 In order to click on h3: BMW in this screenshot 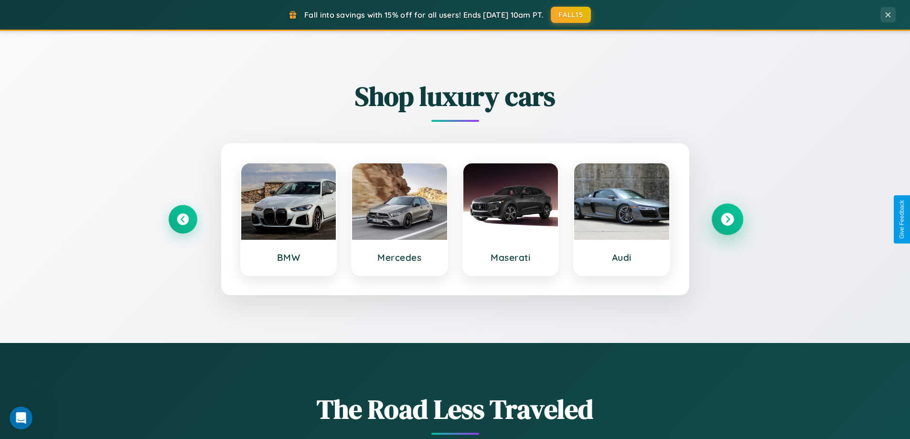, I will do `click(288, 257)`.